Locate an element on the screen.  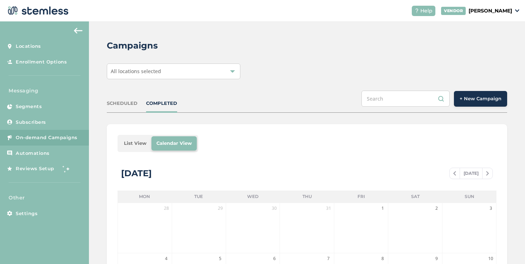
h2: Campaigns is located at coordinates (132, 46).